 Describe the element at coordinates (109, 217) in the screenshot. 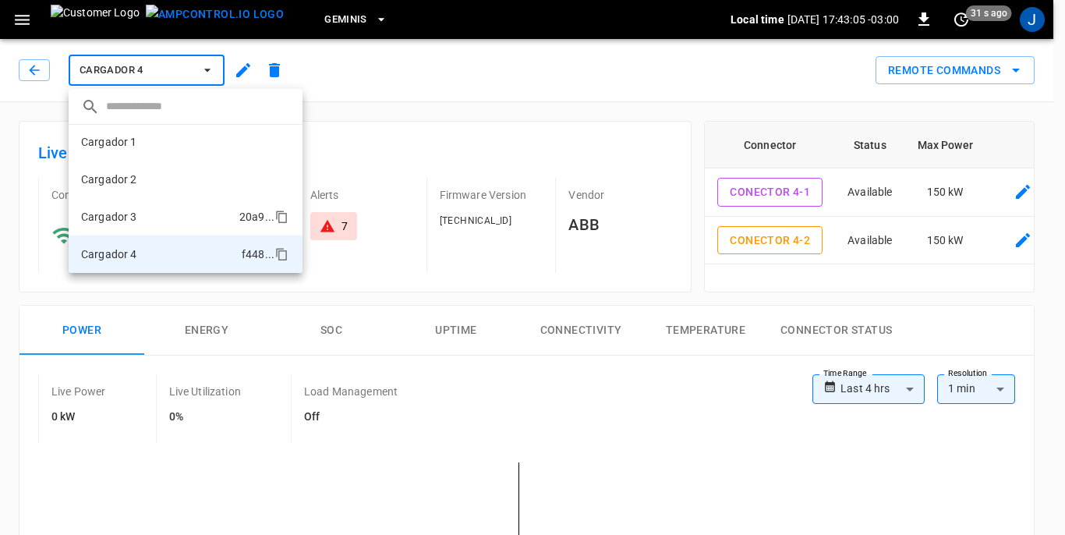

I see `p: Cargador 3` at that location.